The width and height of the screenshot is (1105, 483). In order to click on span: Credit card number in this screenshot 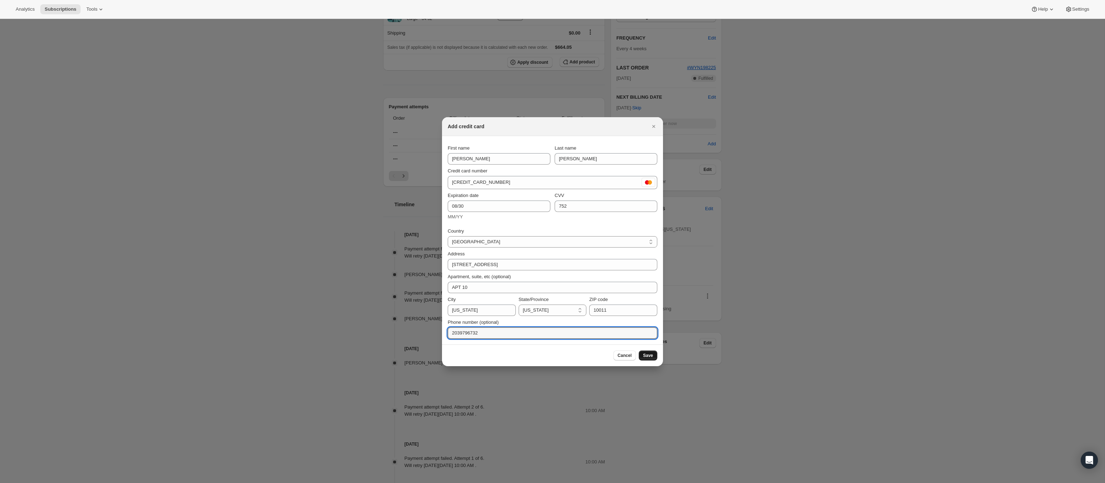, I will do `click(467, 171)`.